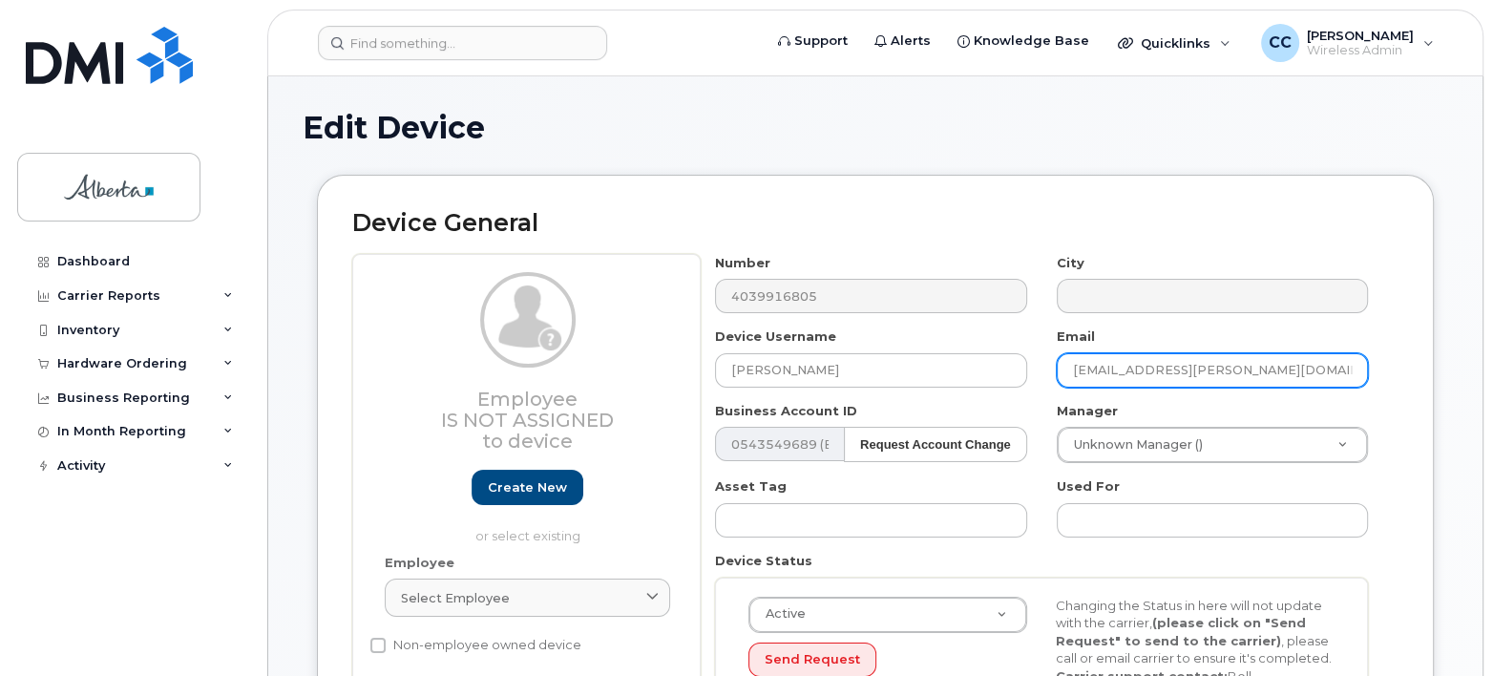  Describe the element at coordinates (527, 536) in the screenshot. I see `p: or select existing` at that location.